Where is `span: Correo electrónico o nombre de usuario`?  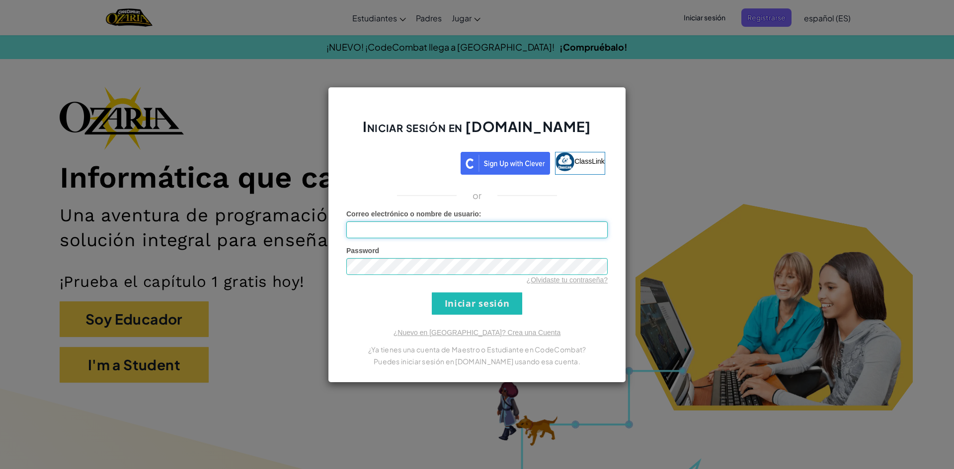
span: Correo electrónico o nombre de usuario is located at coordinates (412, 214).